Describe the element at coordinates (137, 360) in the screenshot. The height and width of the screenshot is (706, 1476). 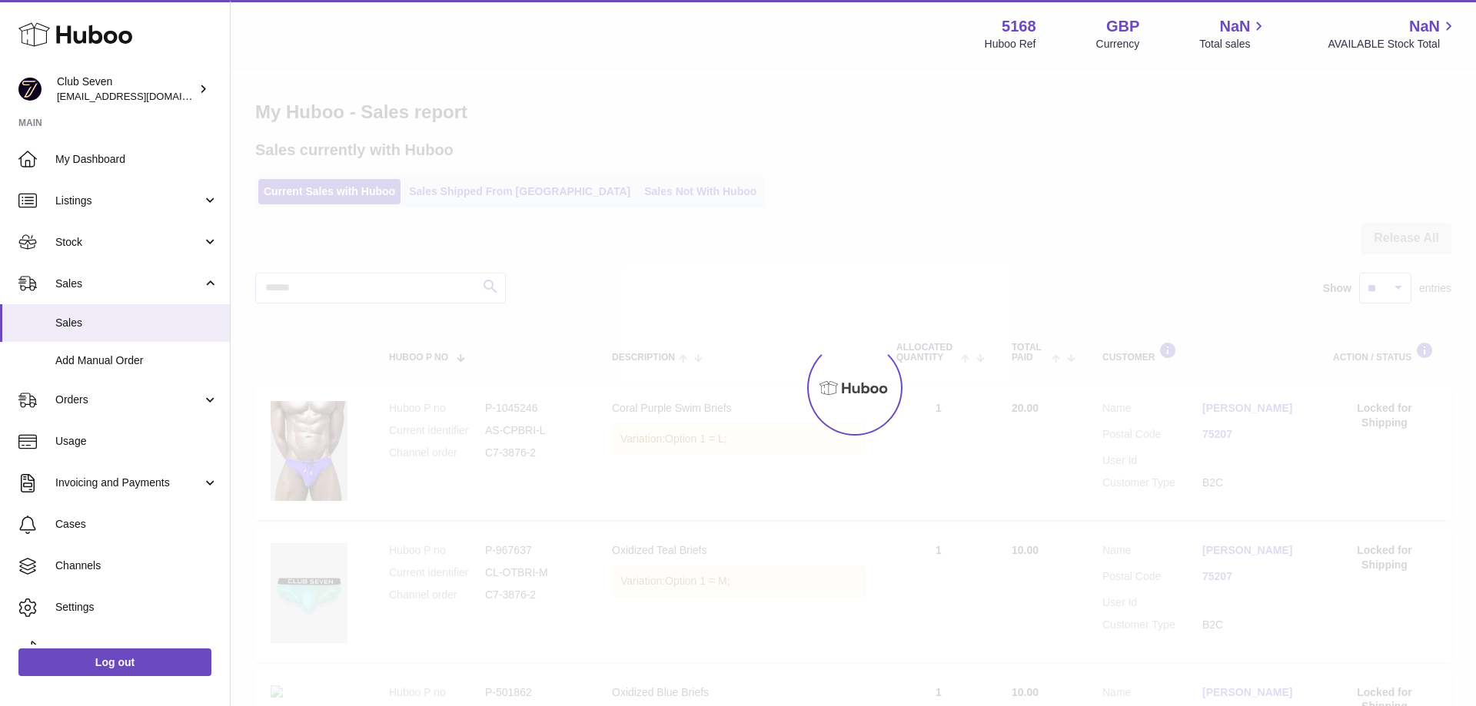
I see `span: Add Manual Order` at that location.